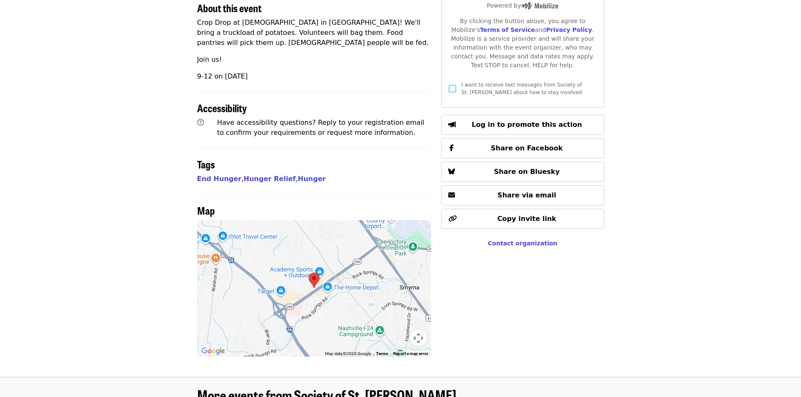  Describe the element at coordinates (522, 148) in the screenshot. I see `button: Share on Facebook` at that location.